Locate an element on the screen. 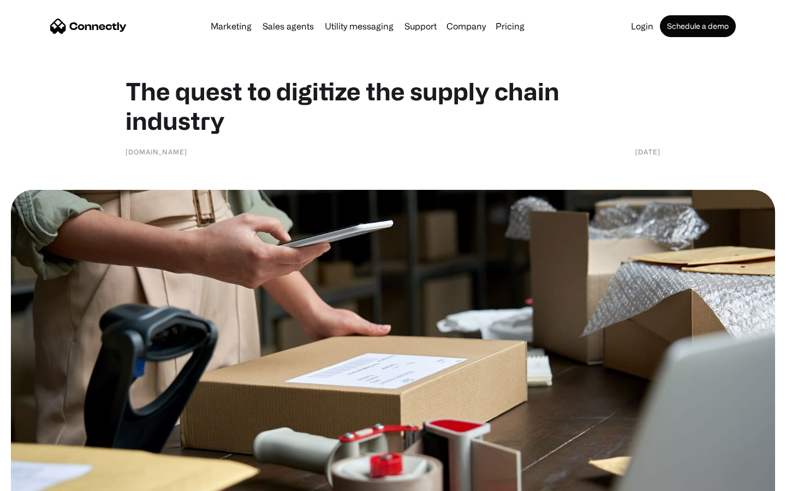  aside: Language selected: English is located at coordinates (38, 480).